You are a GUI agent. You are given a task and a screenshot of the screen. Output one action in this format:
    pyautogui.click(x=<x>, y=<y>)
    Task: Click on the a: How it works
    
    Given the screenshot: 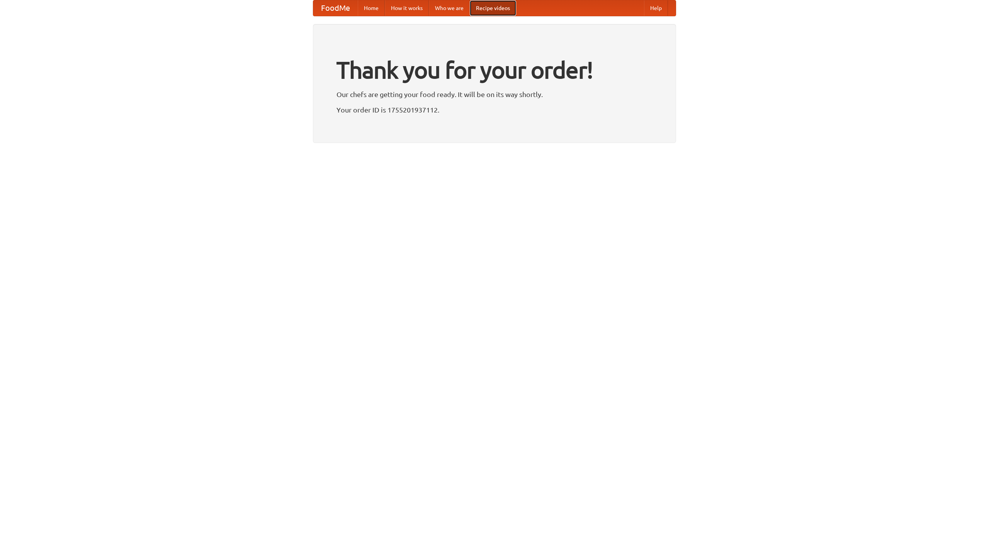 What is the action you would take?
    pyautogui.click(x=407, y=8)
    